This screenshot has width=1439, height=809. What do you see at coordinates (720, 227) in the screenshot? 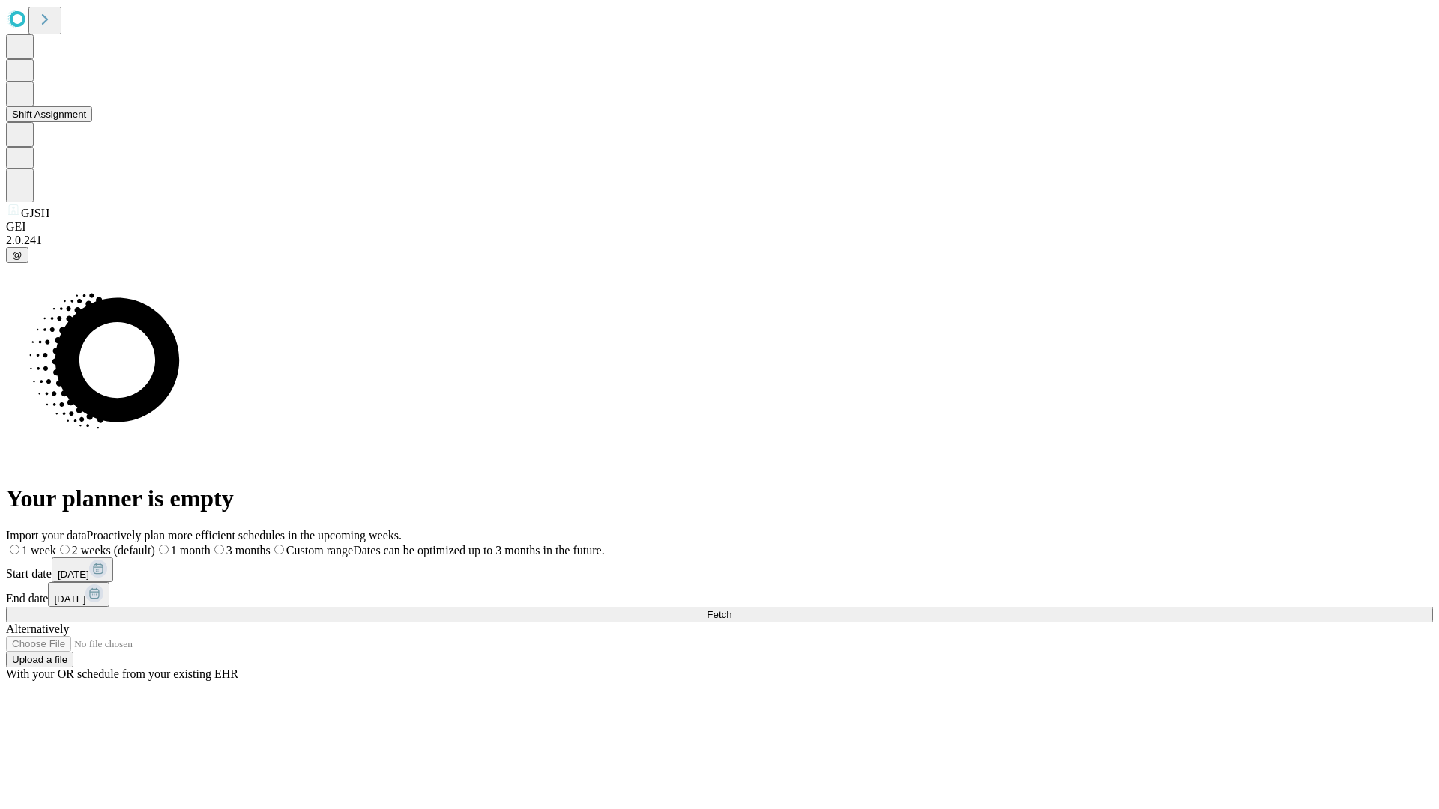
I see `div: GEI` at bounding box center [720, 227].